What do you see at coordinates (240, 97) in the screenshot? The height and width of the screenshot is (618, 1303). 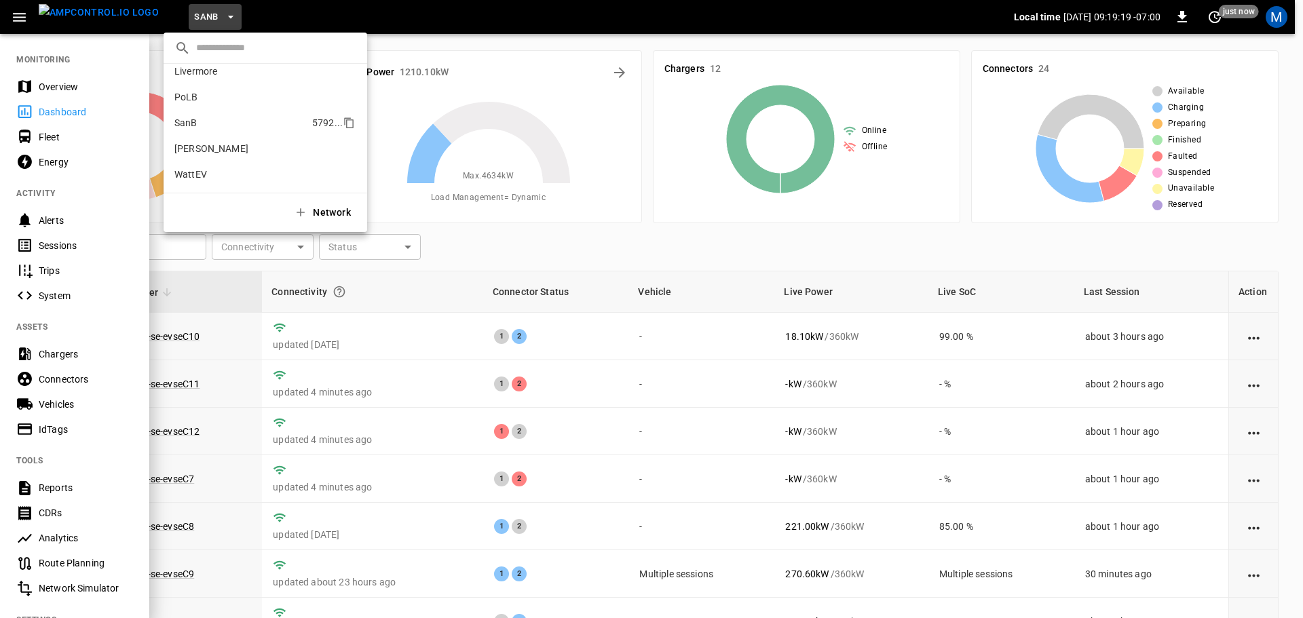 I see `p: PoLB` at bounding box center [240, 97].